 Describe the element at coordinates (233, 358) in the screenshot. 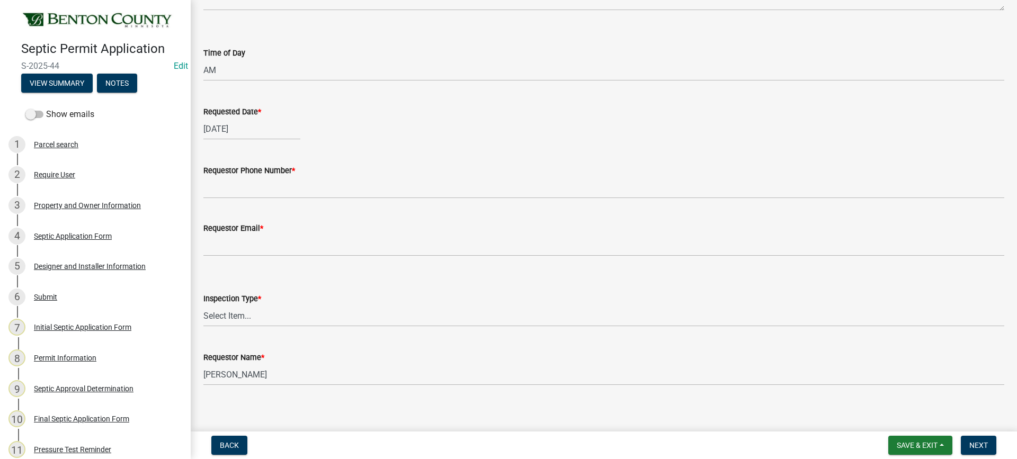

I see `label: Requestor Name` at that location.